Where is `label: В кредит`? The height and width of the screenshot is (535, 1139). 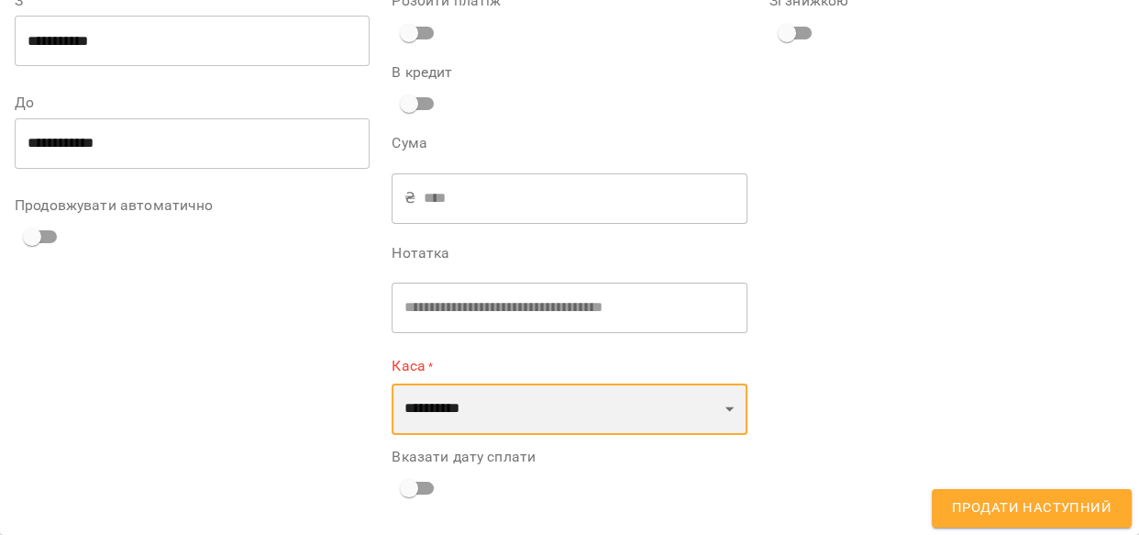
label: В кредит is located at coordinates (569, 72).